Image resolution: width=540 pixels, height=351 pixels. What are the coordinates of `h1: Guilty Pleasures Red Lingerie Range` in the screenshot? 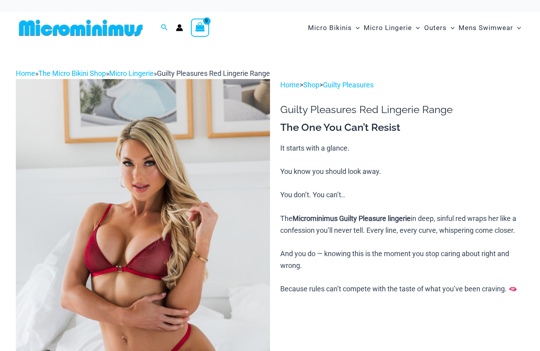 It's located at (402, 109).